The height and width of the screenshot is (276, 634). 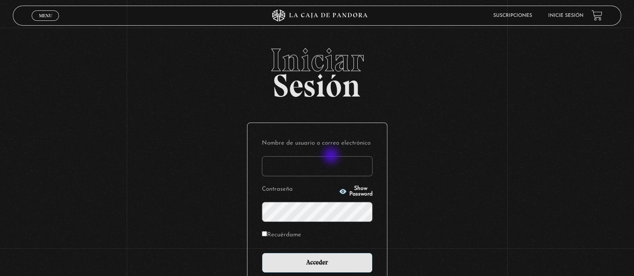 What do you see at coordinates (317, 143) in the screenshot?
I see `label: Nombre de usuario o correo electrónico` at bounding box center [317, 143].